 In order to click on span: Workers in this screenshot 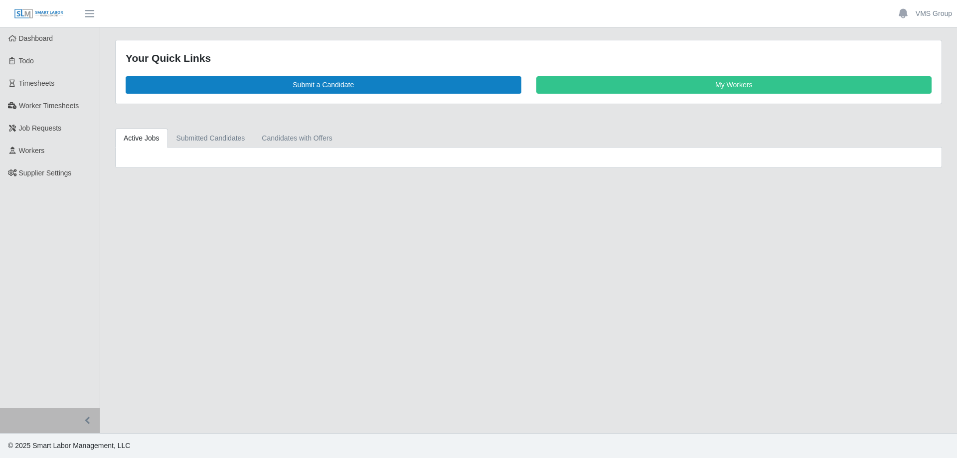, I will do `click(32, 151)`.